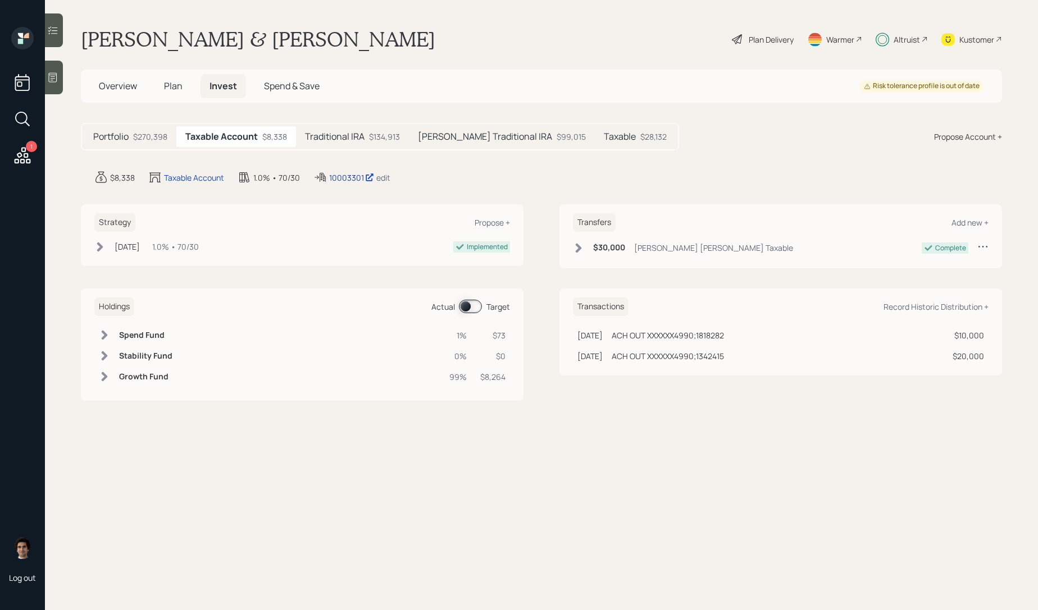 The height and width of the screenshot is (610, 1038). What do you see at coordinates (335, 136) in the screenshot?
I see `h5: Traditional IRA` at bounding box center [335, 136].